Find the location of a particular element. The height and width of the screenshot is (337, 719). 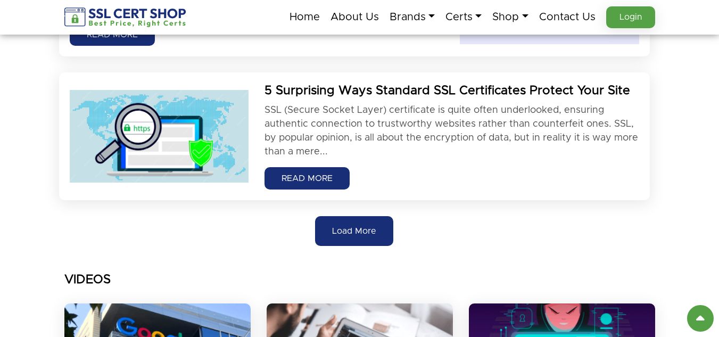

button: Load More is located at coordinates (354, 231).